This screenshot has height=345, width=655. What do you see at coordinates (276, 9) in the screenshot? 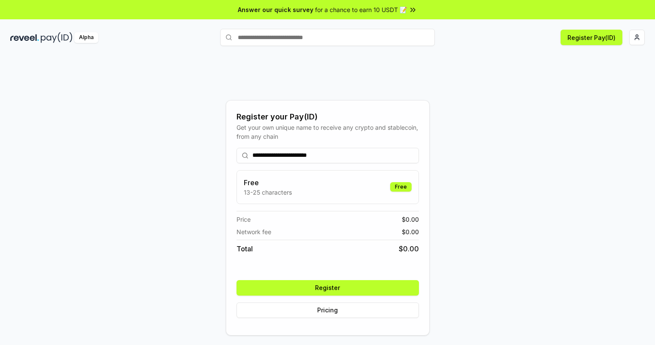
I see `span: Answer our quick survey` at bounding box center [276, 9].